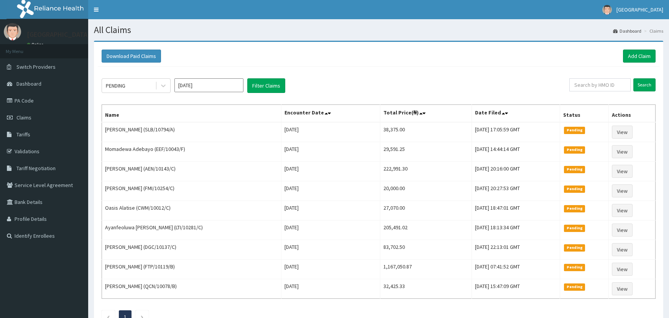 The width and height of the screenshot is (669, 318). What do you see at coordinates (628, 31) in the screenshot?
I see `a: Dashboard` at bounding box center [628, 31].